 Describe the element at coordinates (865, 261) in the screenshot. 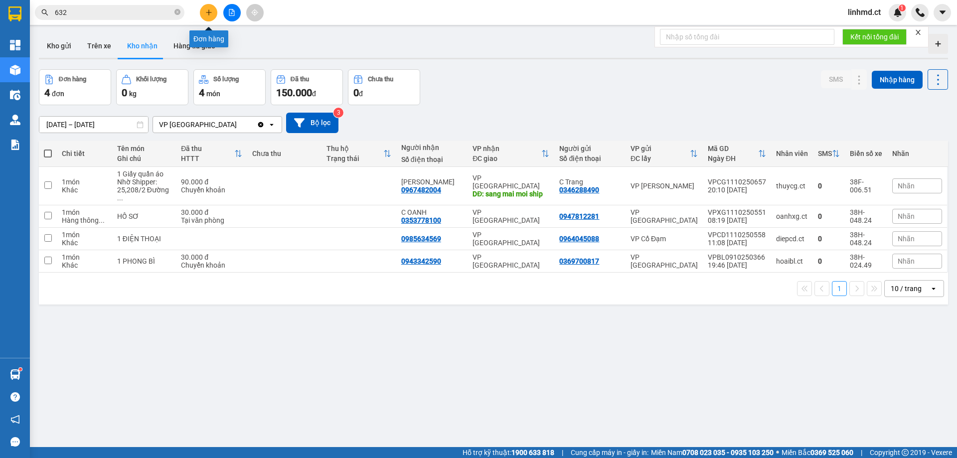

I see `div: 38H-024.49` at that location.